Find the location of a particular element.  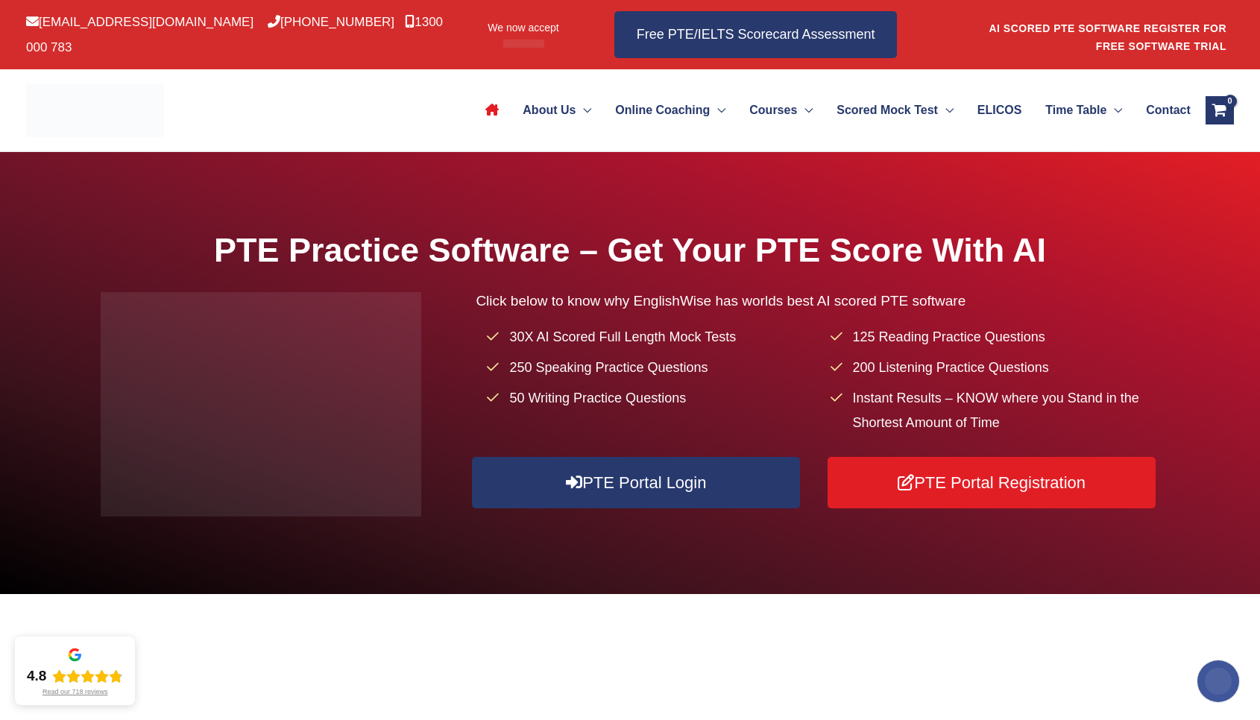

li: 30X AI Scored Full Length Mock Tests is located at coordinates (651, 337).